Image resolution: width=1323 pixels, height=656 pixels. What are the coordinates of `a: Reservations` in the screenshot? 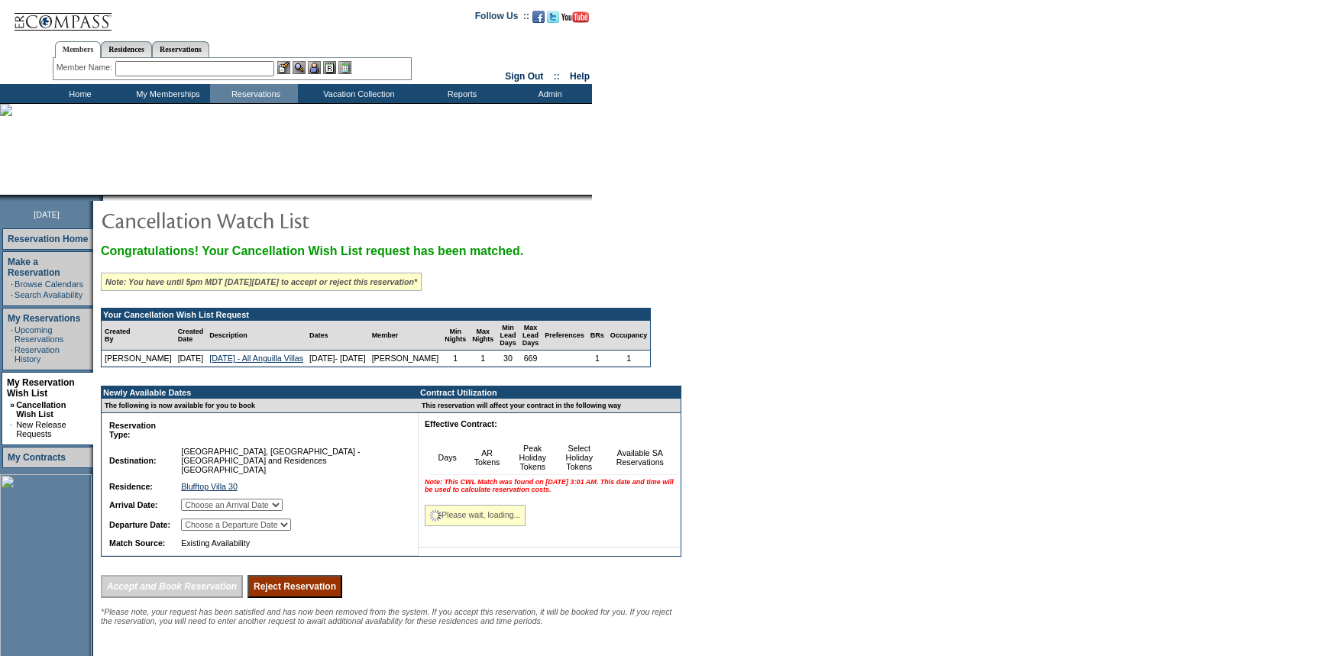 It's located at (180, 49).